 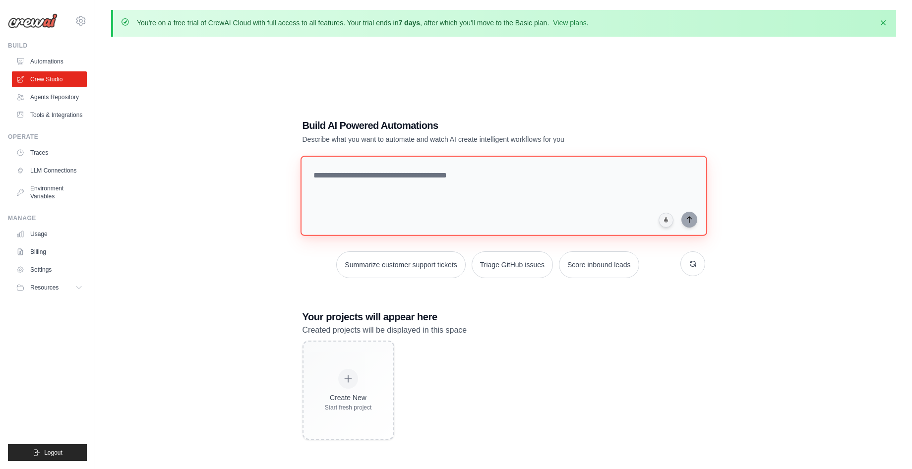 What do you see at coordinates (693, 264) in the screenshot?
I see `button: Get new suggestions` at bounding box center [693, 264].